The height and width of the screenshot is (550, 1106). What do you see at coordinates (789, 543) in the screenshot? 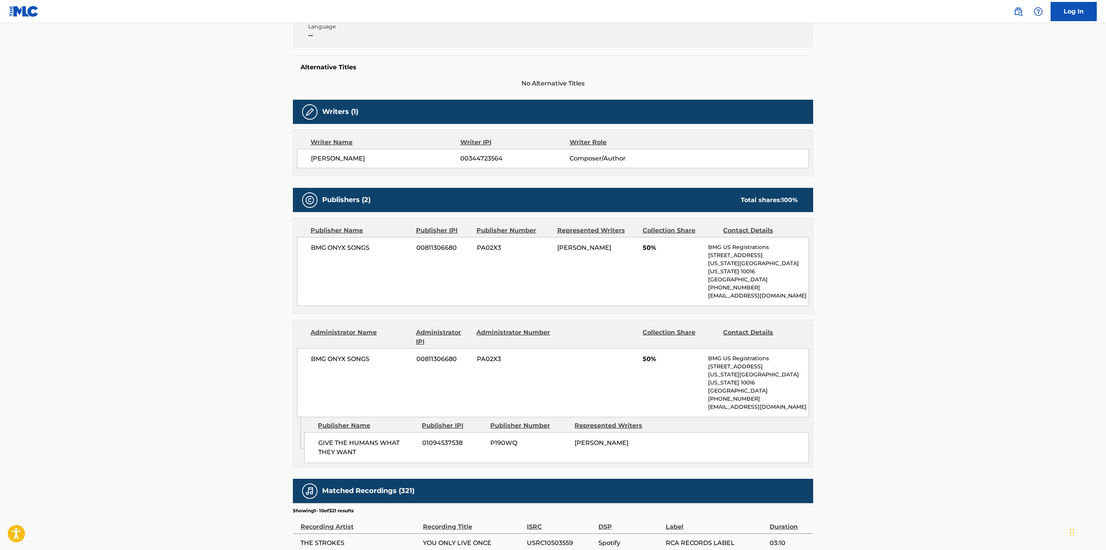
I see `span: 03:10` at bounding box center [789, 543].